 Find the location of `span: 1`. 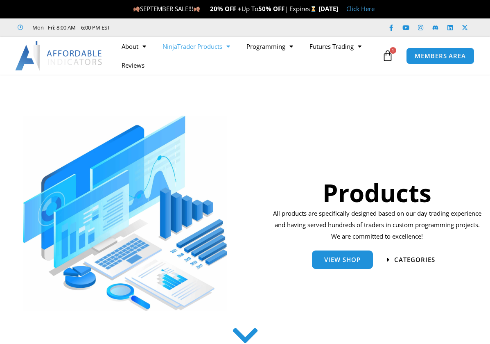

span: 1 is located at coordinates (393, 50).